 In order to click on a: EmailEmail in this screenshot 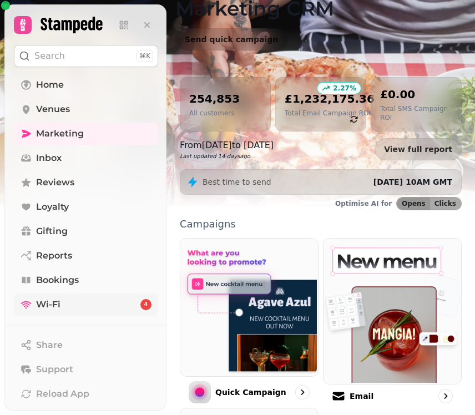, I will do `click(392, 321)`.